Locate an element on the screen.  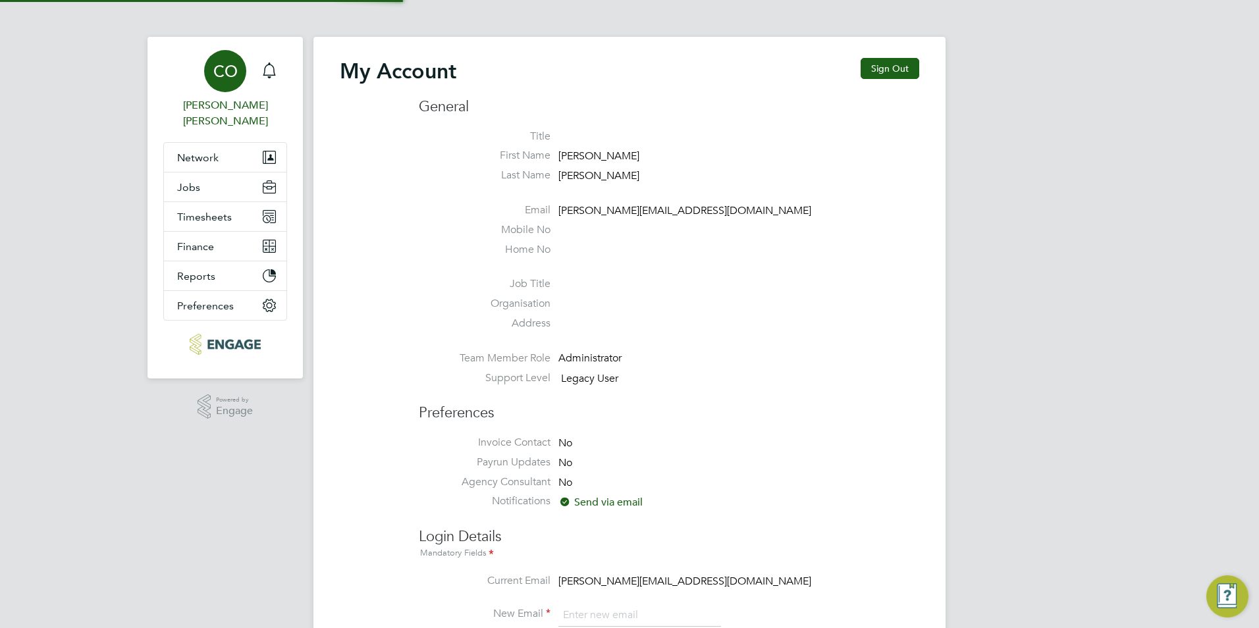
button: Finance is located at coordinates (225, 246).